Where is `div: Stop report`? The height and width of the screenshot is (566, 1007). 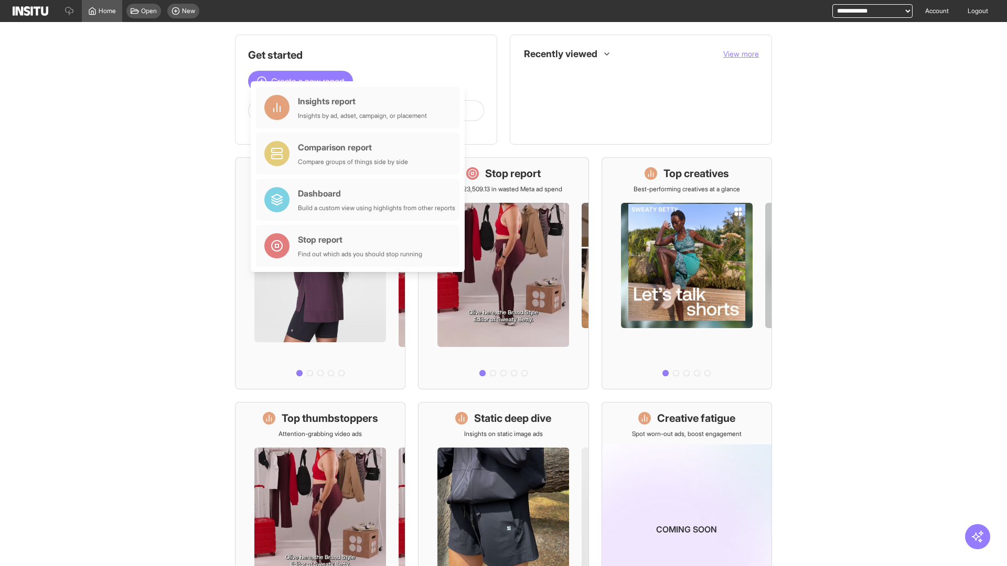 div: Stop report is located at coordinates (360, 240).